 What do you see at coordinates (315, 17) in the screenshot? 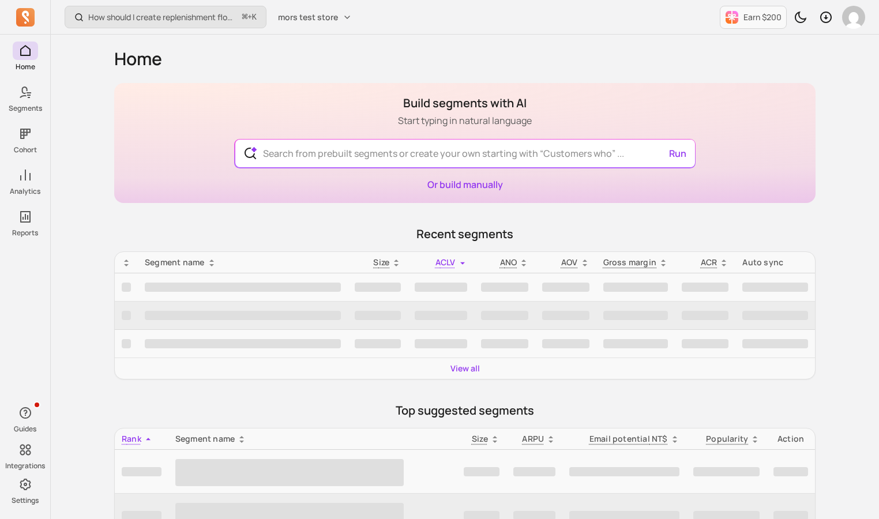
I see `button: mors test store` at bounding box center [315, 17].